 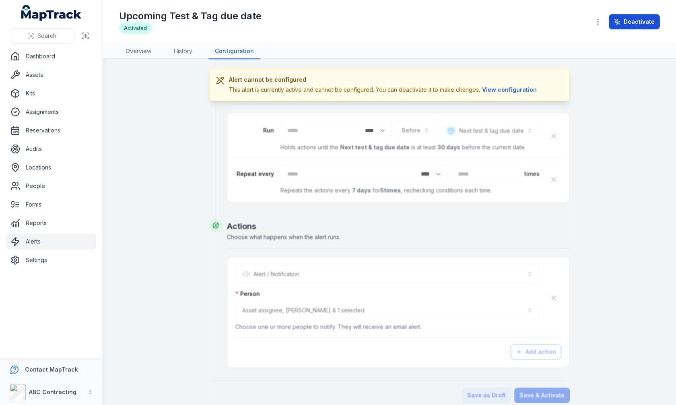 I want to click on a: Alerts, so click(x=51, y=241).